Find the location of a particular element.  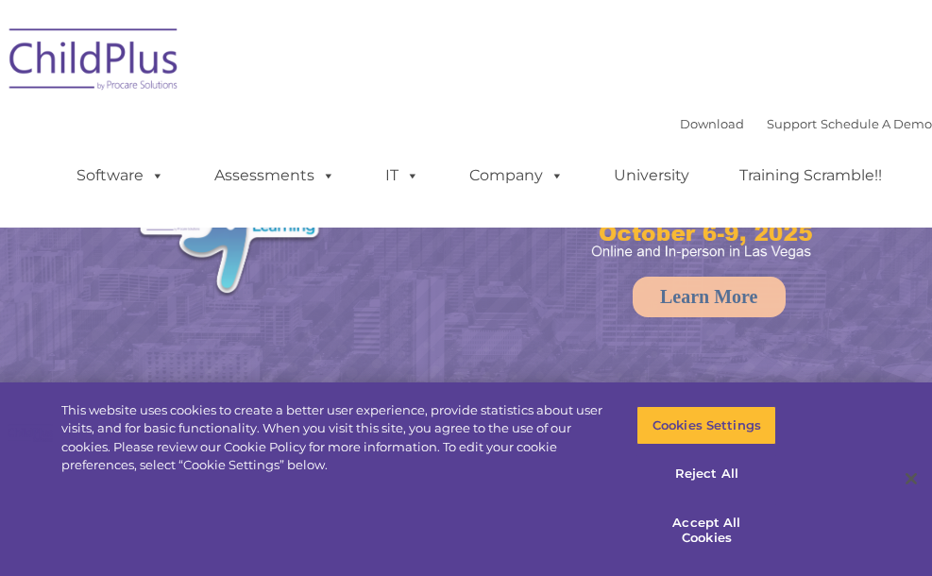

a: Company is located at coordinates (516, 176).